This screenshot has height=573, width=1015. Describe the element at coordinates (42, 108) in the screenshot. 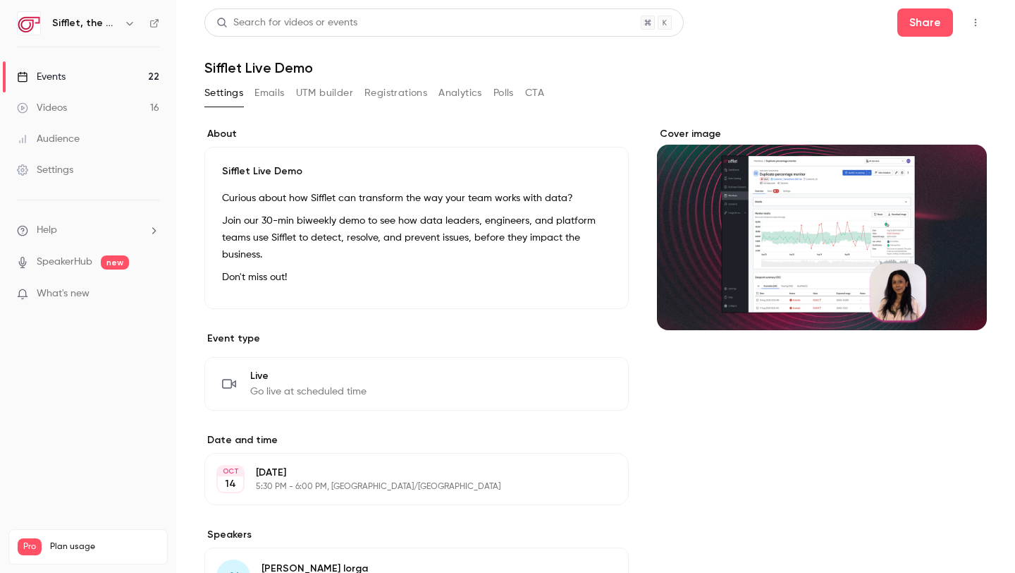

I see `div: Videos` at that location.